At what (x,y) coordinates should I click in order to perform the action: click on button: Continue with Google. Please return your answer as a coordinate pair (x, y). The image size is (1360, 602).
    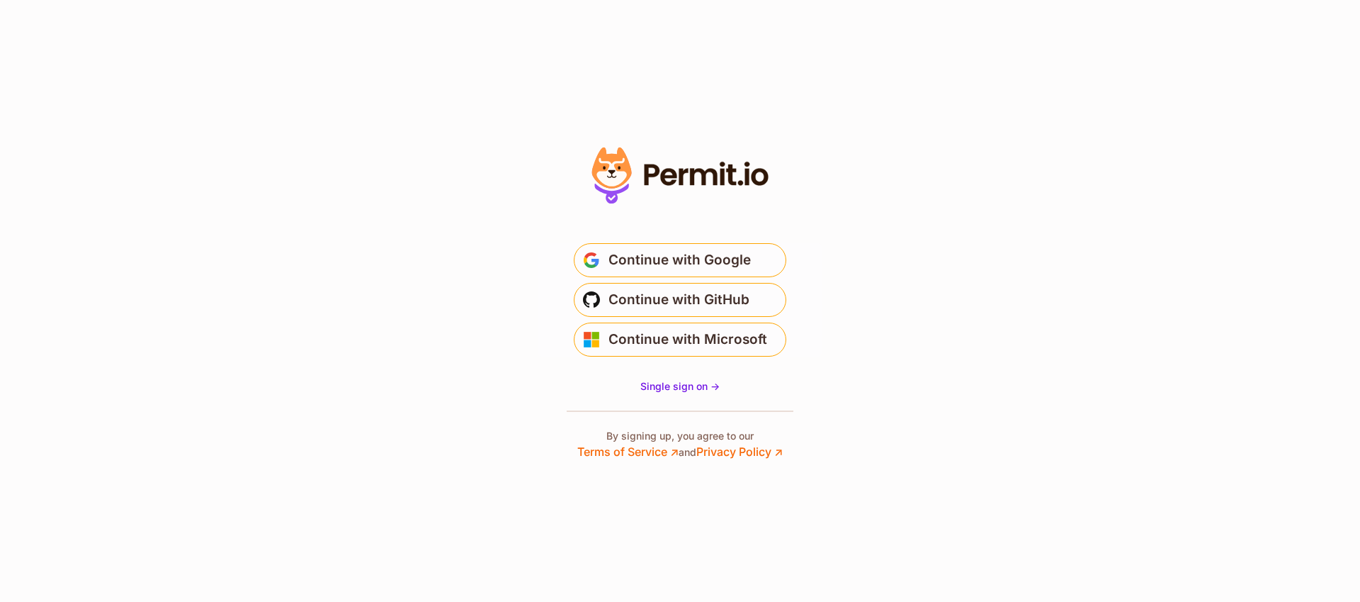
    Looking at the image, I should click on (680, 260).